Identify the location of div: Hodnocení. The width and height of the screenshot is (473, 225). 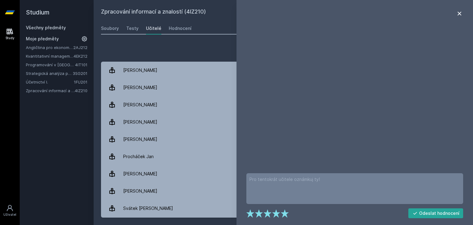
(180, 28).